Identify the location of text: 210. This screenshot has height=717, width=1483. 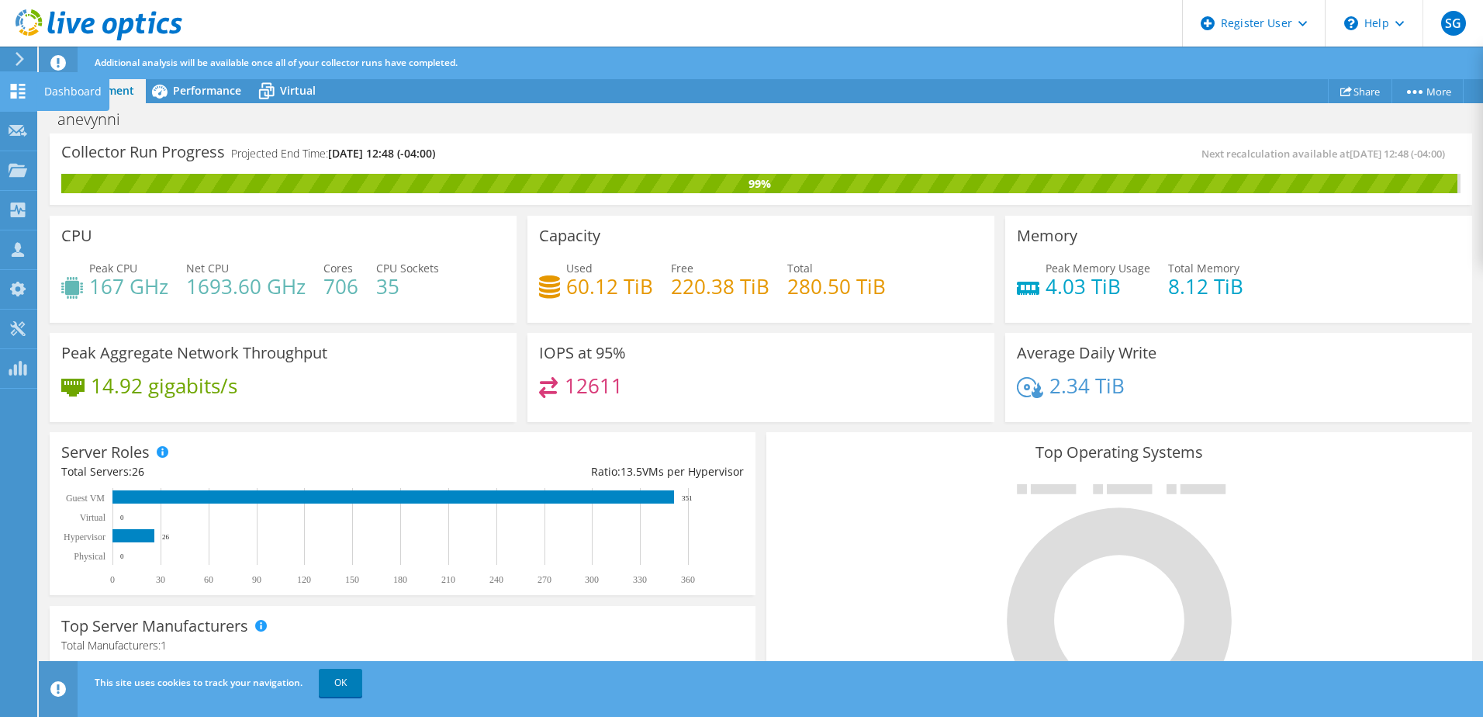
(448, 579).